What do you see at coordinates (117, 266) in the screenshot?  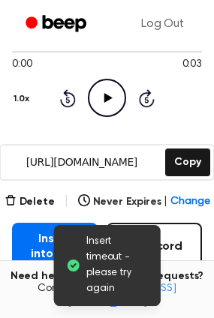 I see `span: Insert timeout - please try again` at bounding box center [117, 266].